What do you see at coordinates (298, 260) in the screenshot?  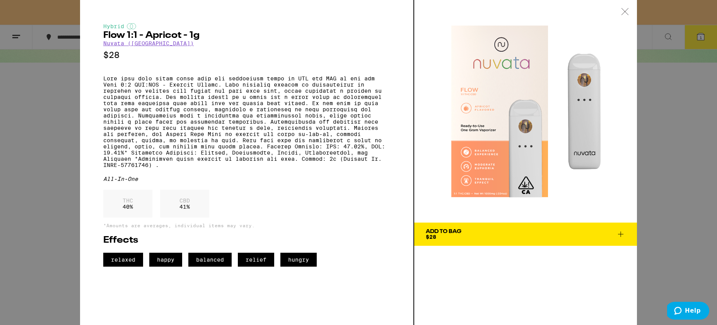 I see `span: hungry` at bounding box center [298, 260].